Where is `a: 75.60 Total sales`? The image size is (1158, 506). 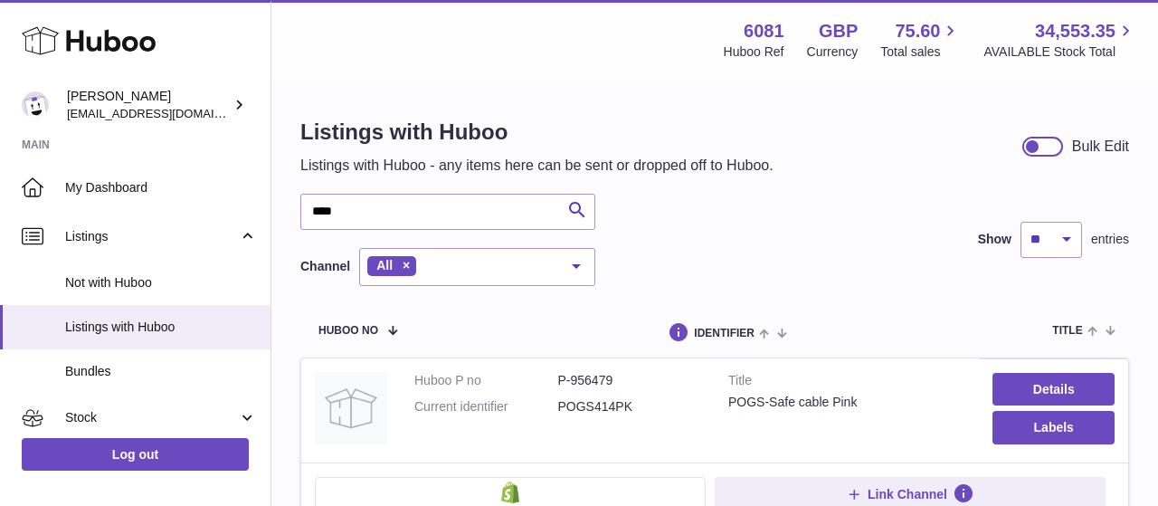 a: 75.60 Total sales is located at coordinates (920, 40).